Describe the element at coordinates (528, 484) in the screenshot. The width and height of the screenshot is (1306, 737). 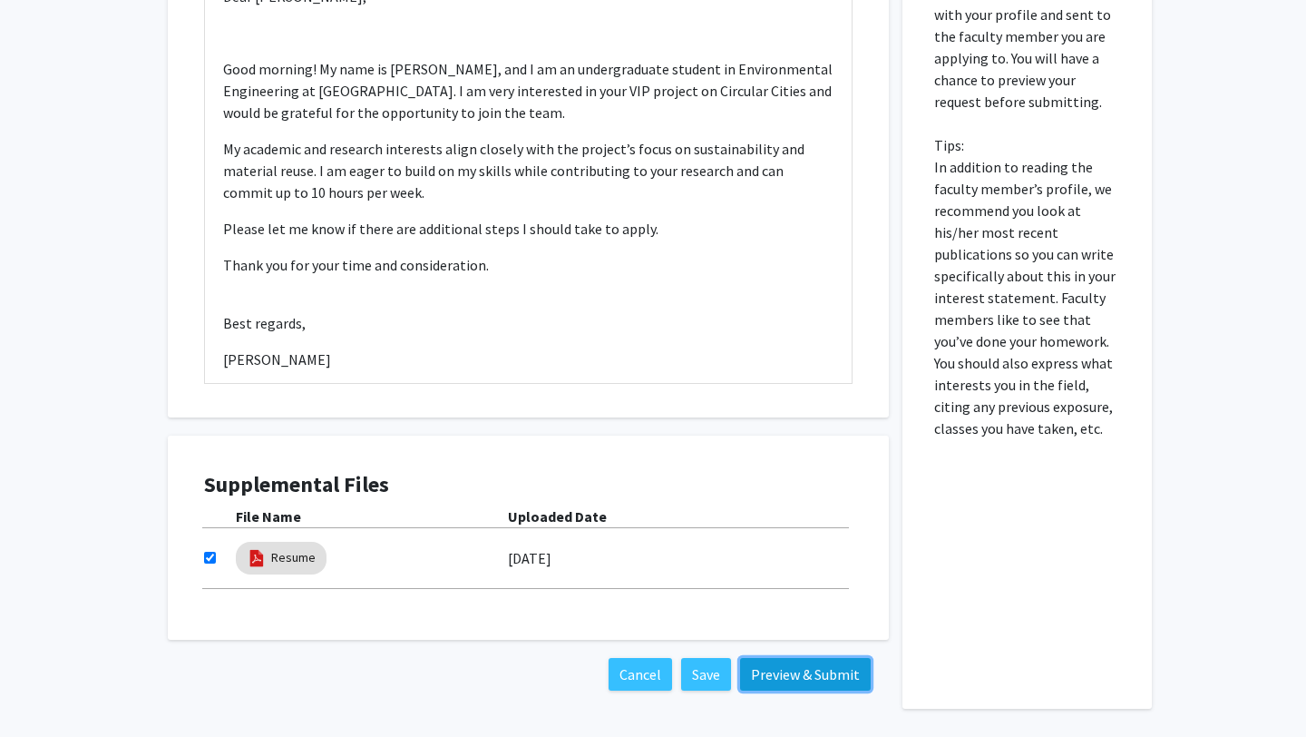
I see `h4: Supplemental Files` at that location.